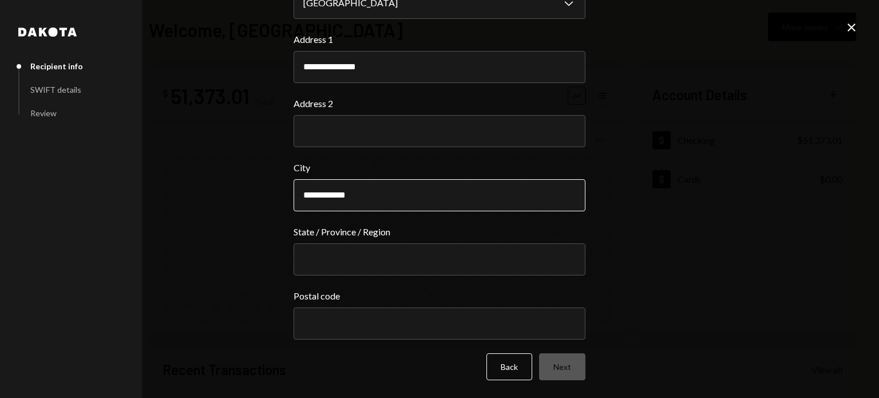 This screenshot has width=879, height=398. What do you see at coordinates (439, 232) in the screenshot?
I see `label: State / Province / Region` at bounding box center [439, 232].